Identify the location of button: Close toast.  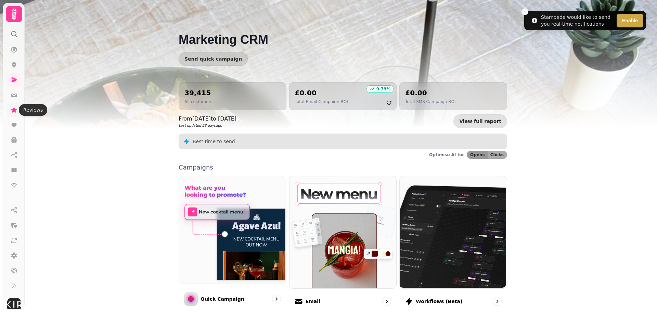
(525, 12).